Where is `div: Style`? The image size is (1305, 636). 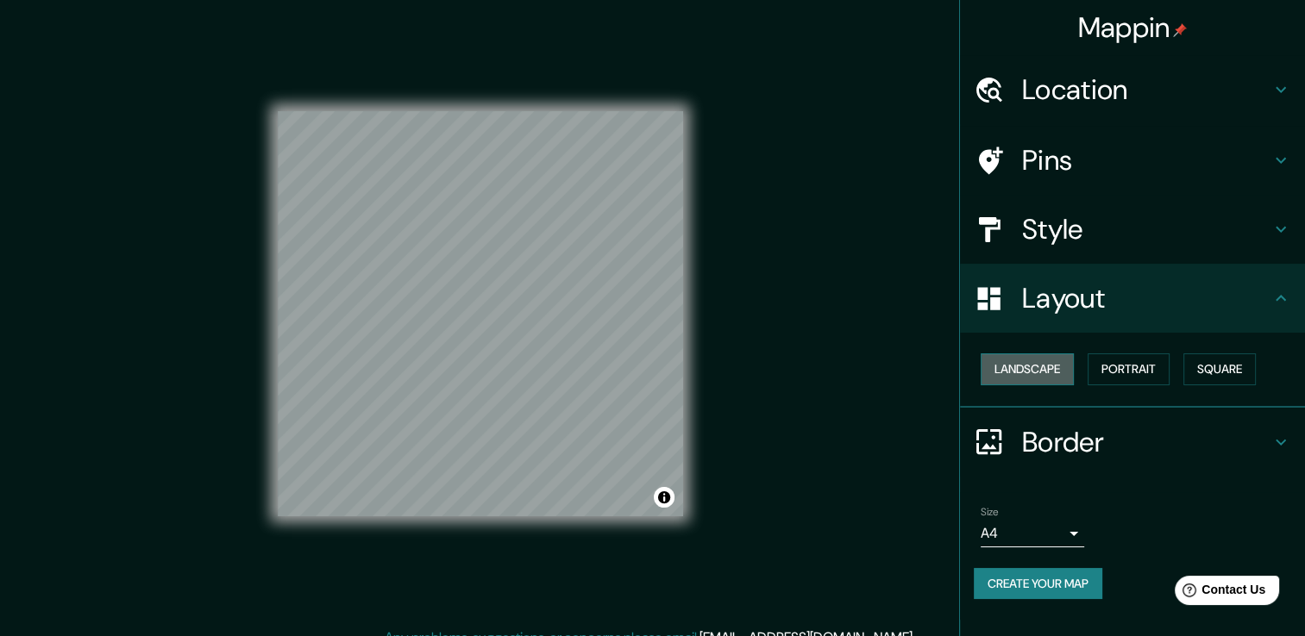 div: Style is located at coordinates (1132, 229).